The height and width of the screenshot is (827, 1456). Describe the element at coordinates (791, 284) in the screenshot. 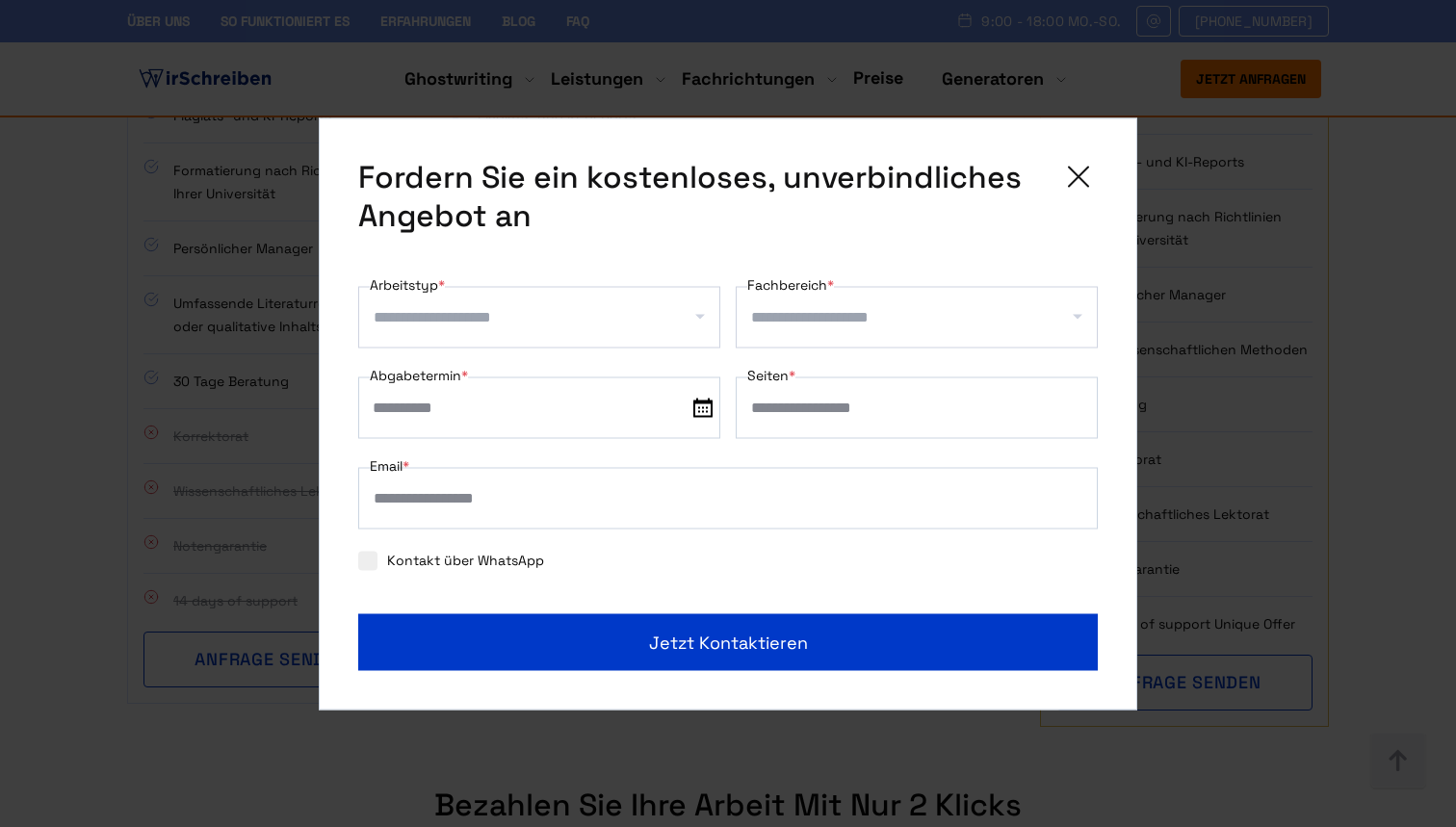

I see `label: Fachbereich` at that location.